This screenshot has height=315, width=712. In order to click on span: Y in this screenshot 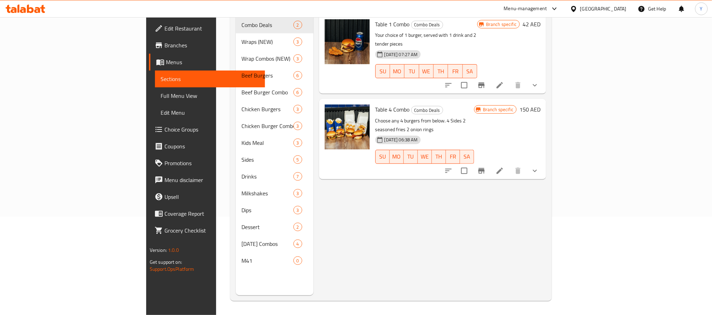, I will do `click(701, 9)`.